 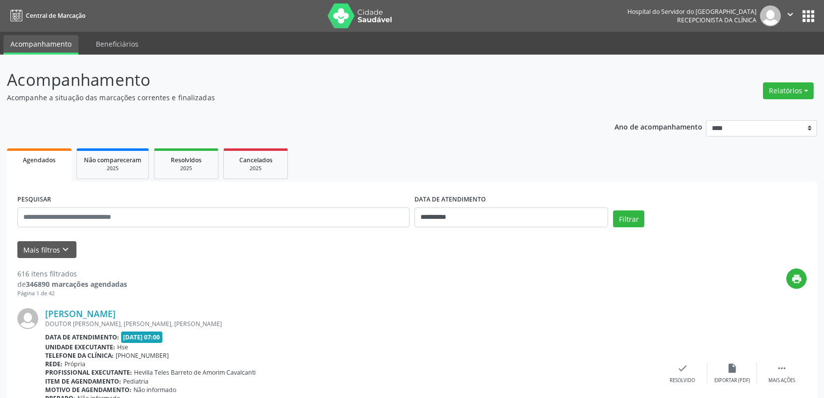 What do you see at coordinates (72, 273) in the screenshot?
I see `div: 616 itens filtrados` at bounding box center [72, 273].